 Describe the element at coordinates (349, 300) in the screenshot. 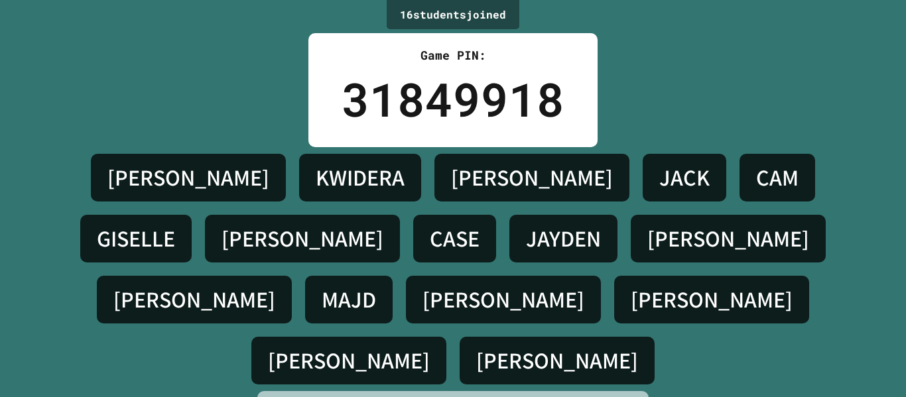

I see `h4: MAJD` at that location.